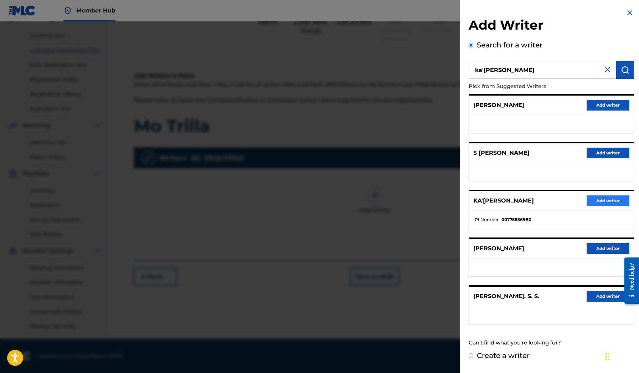  What do you see at coordinates (625, 70) in the screenshot?
I see `img: Search Works` at bounding box center [625, 70].